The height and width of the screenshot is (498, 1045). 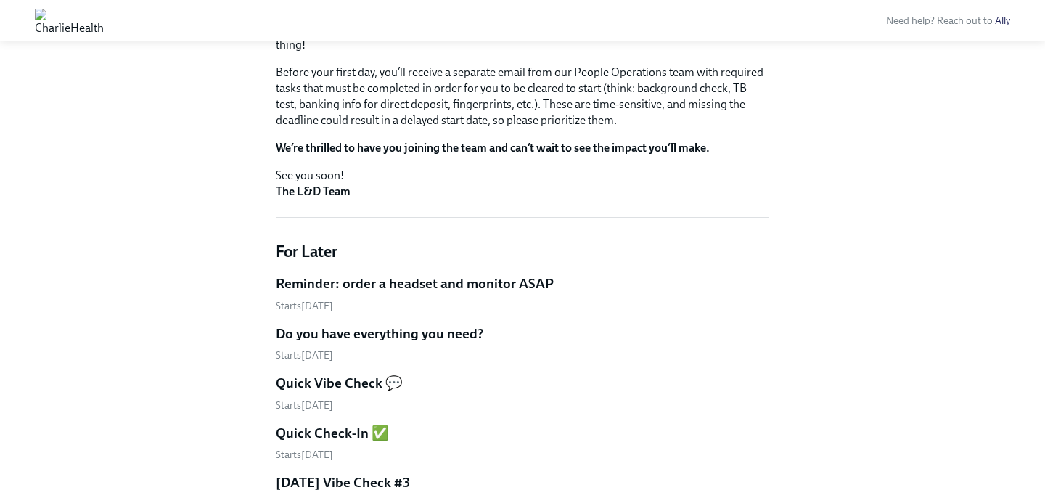 I want to click on h5: Quick Check-In ✅, so click(x=333, y=433).